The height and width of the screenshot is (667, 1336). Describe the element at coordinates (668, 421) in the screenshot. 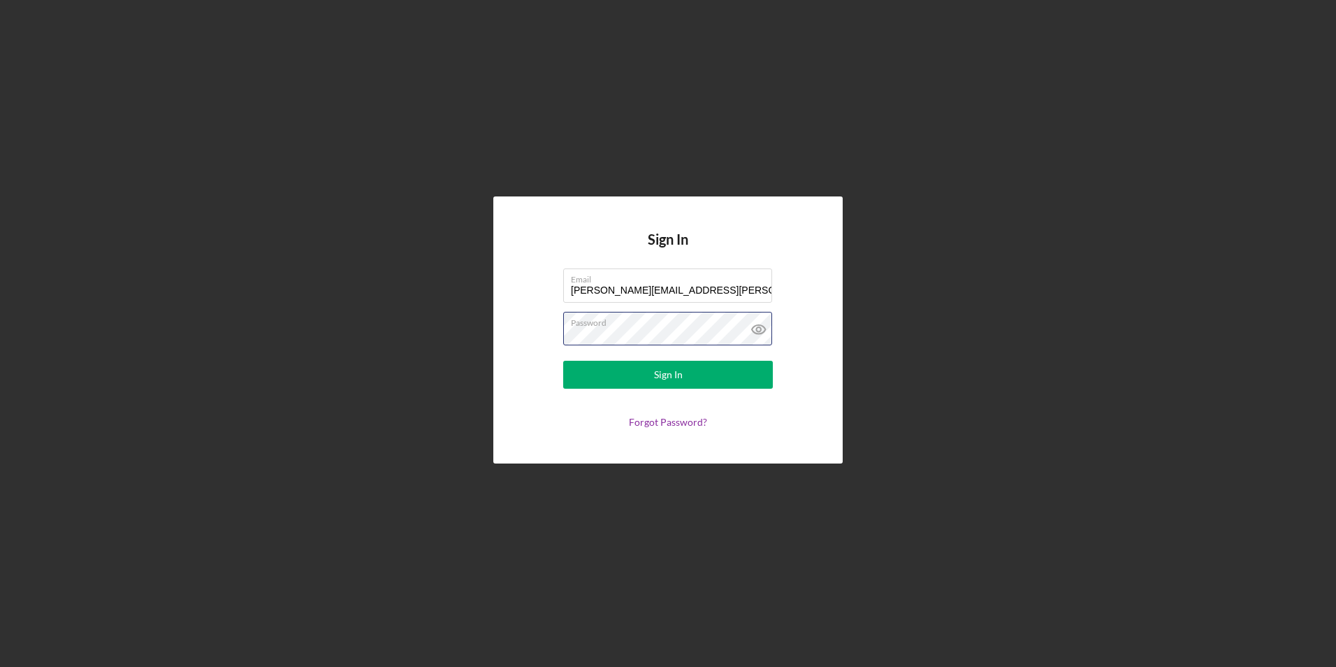

I see `a: Forgot Password?` at that location.